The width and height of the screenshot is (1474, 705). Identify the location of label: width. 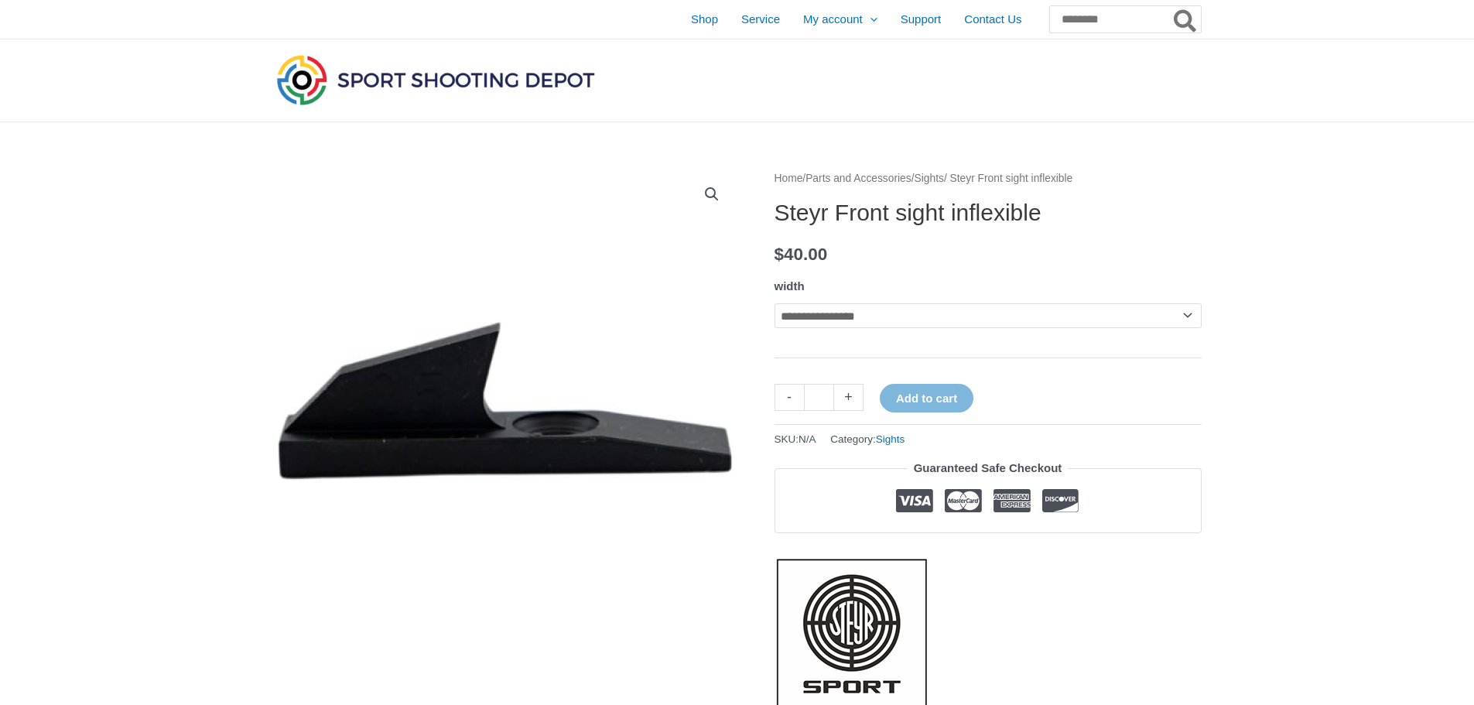
(789, 285).